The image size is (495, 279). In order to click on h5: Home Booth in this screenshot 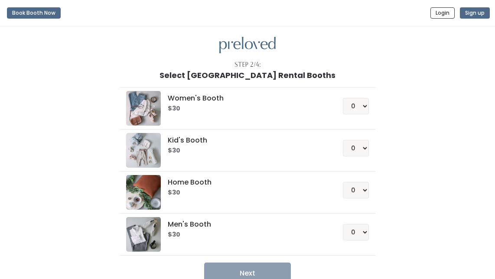, I will do `click(245, 183)`.